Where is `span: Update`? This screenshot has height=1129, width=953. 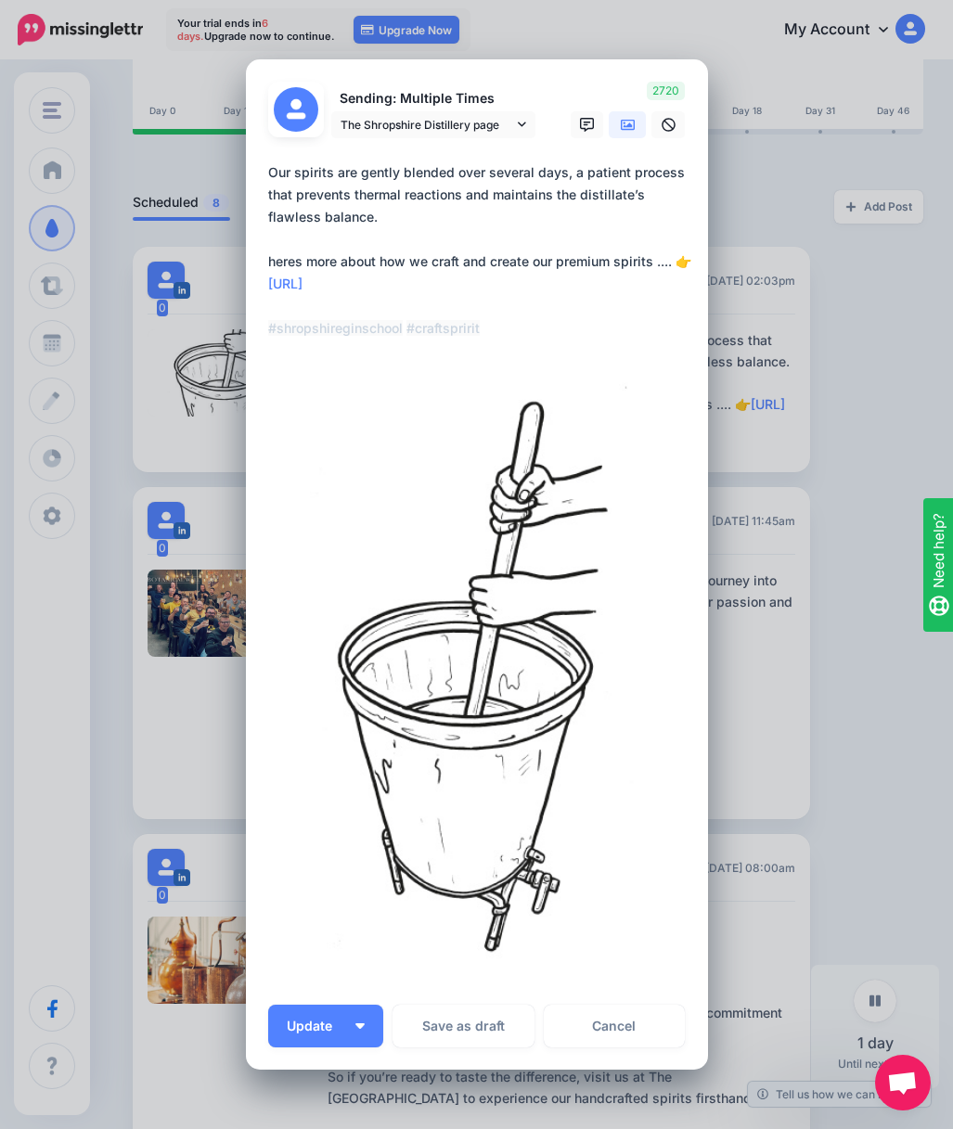 span: Update is located at coordinates (316, 1026).